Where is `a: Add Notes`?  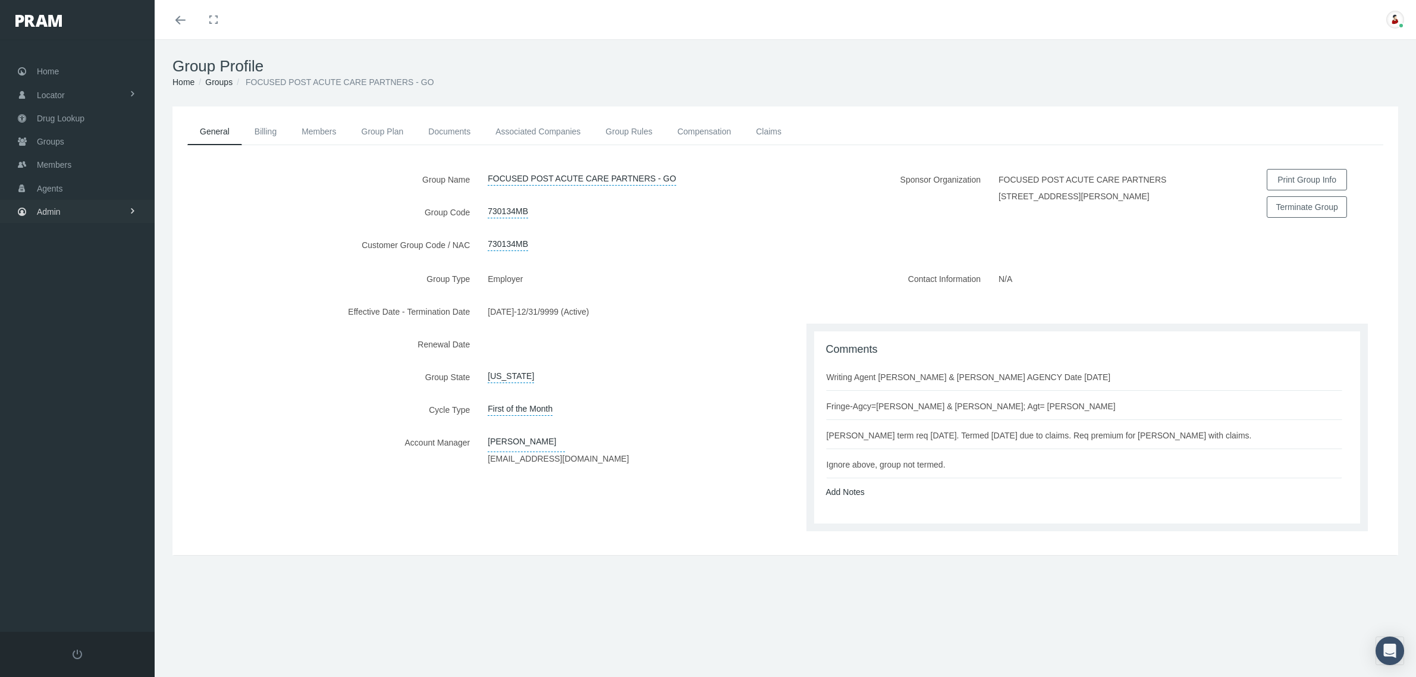
a: Add Notes is located at coordinates (845, 492).